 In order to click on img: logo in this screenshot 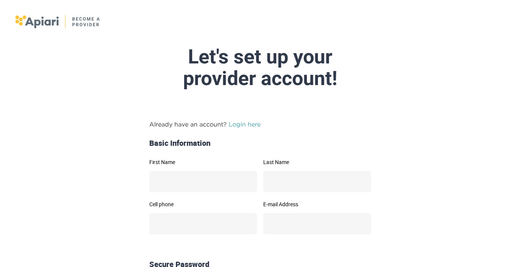, I will do `click(58, 22)`.